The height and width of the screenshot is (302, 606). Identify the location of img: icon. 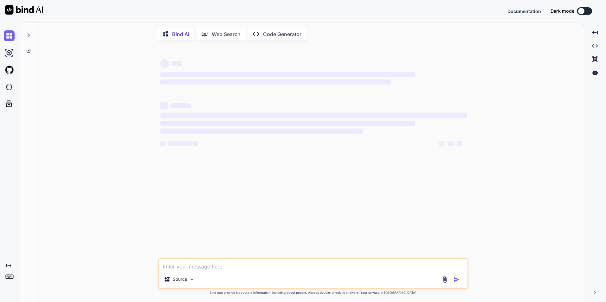
(457, 280).